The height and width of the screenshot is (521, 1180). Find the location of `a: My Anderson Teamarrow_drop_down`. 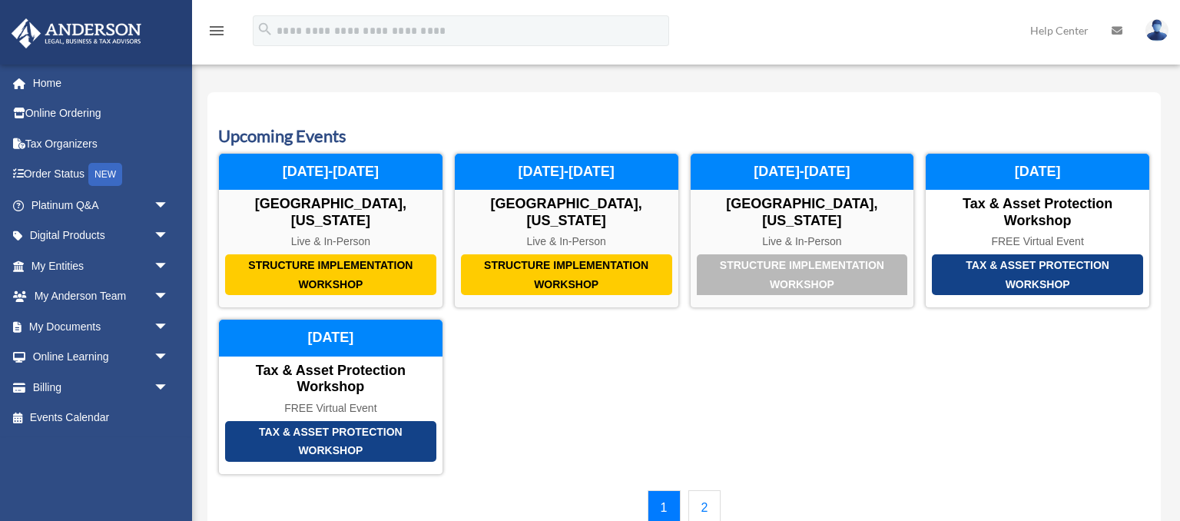

a: My Anderson Teamarrow_drop_down is located at coordinates (101, 296).